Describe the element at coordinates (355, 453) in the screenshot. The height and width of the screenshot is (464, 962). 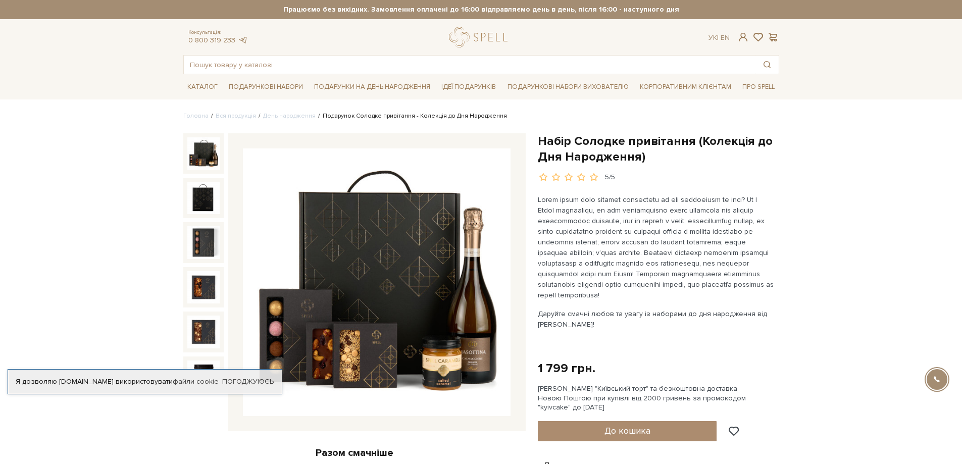
I see `div: Разом смачніше` at that location.